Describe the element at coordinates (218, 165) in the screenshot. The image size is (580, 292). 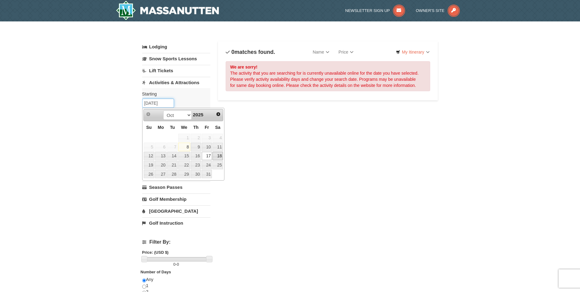
I see `a: 25` at that location.